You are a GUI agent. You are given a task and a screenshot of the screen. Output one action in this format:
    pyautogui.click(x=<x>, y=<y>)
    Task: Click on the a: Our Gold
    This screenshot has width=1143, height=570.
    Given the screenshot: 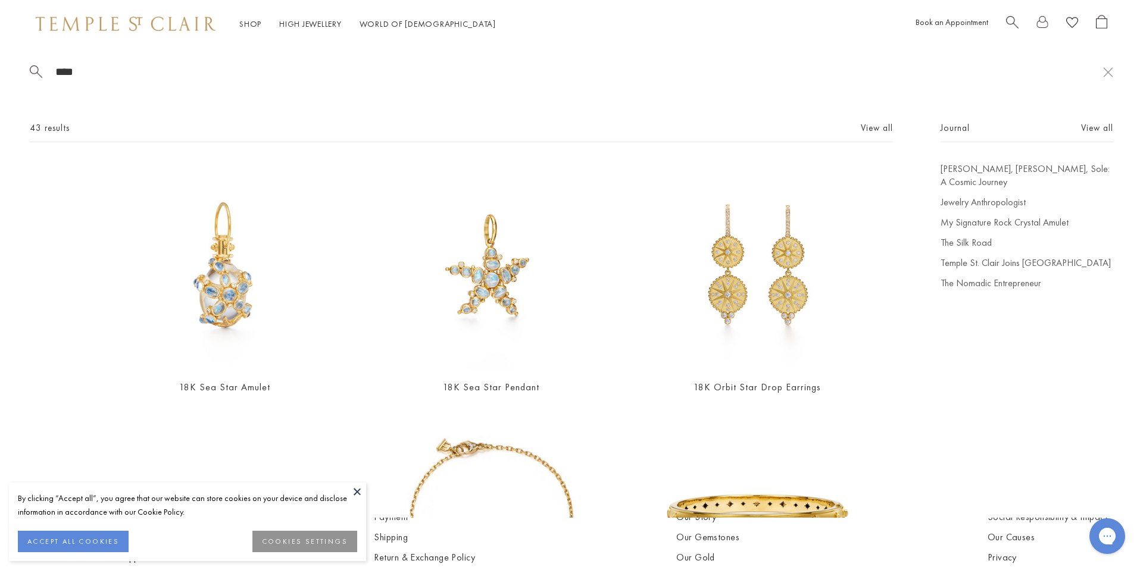 What is the action you would take?
    pyautogui.click(x=731, y=558)
    